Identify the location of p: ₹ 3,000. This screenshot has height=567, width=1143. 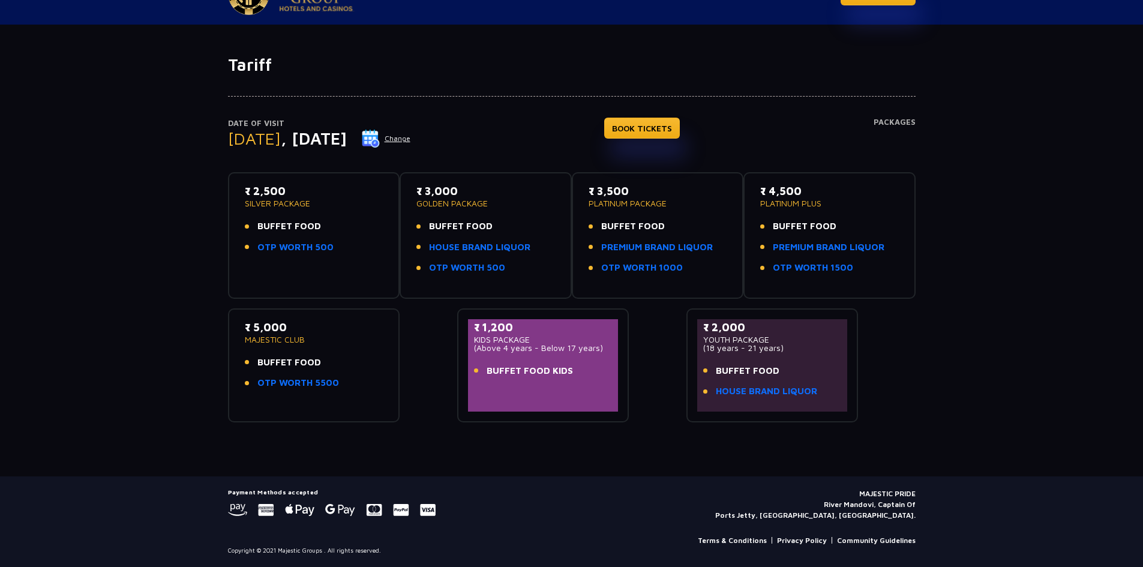
(486, 191).